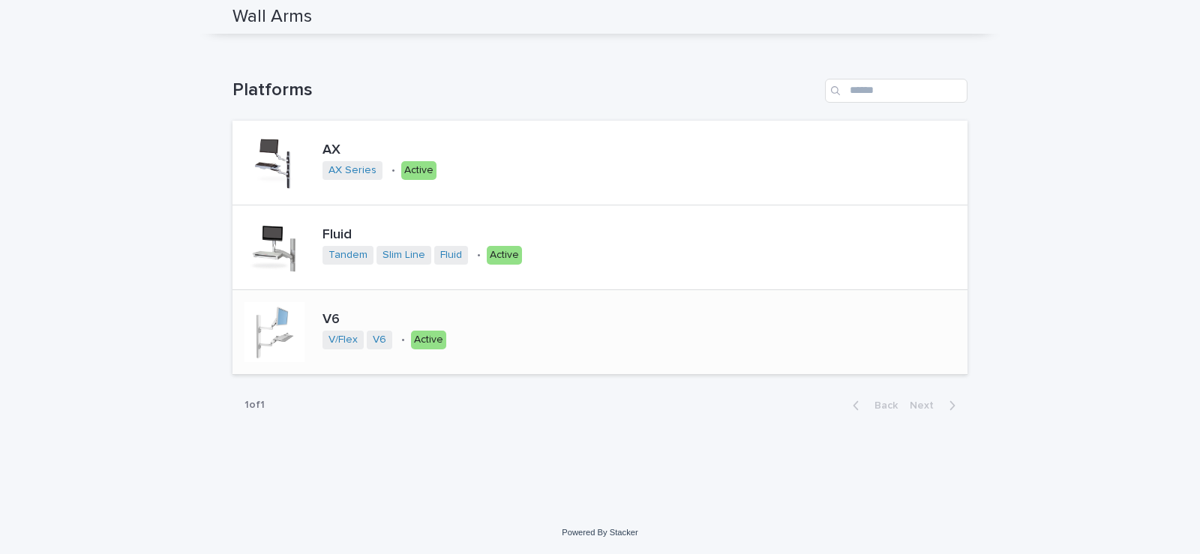  What do you see at coordinates (437, 236) in the screenshot?
I see `p: Fluid` at bounding box center [437, 236].